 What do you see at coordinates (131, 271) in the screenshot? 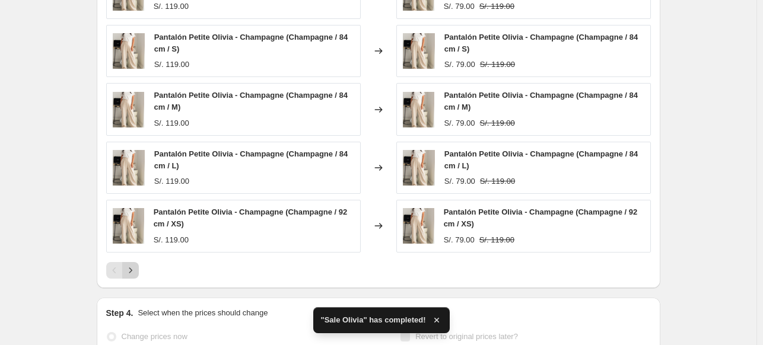
I see `button: Next` at bounding box center [131, 271].